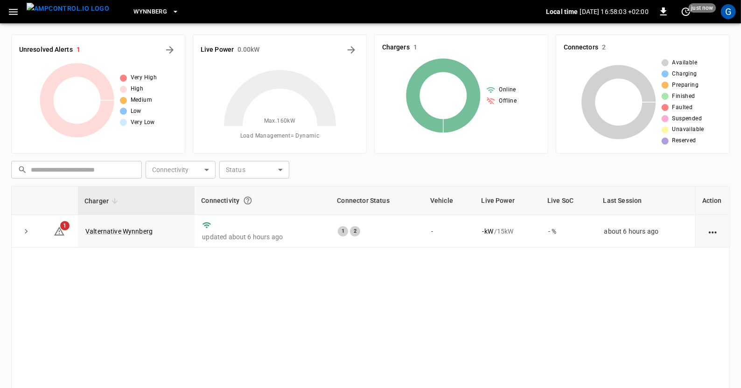  I want to click on span: Medium, so click(141, 100).